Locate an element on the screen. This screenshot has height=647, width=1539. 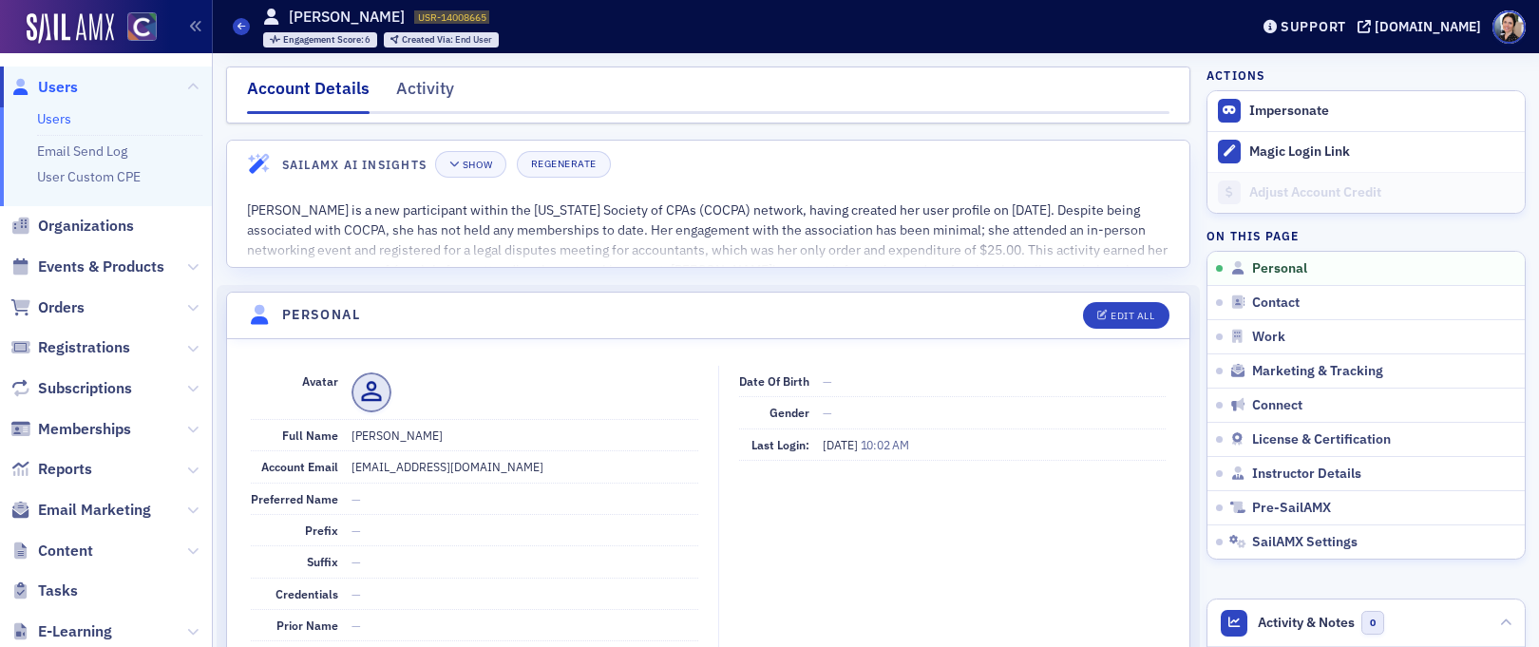
span: Content is located at coordinates (66, 551).